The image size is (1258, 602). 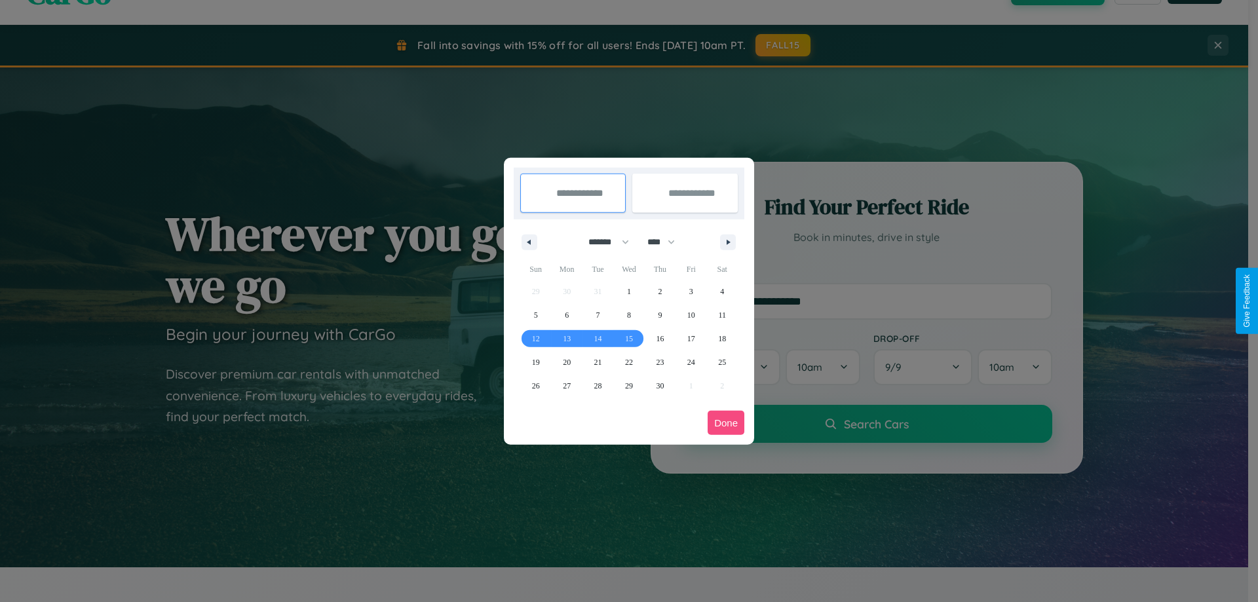 What do you see at coordinates (660, 339) in the screenshot?
I see `button: 16` at bounding box center [660, 339].